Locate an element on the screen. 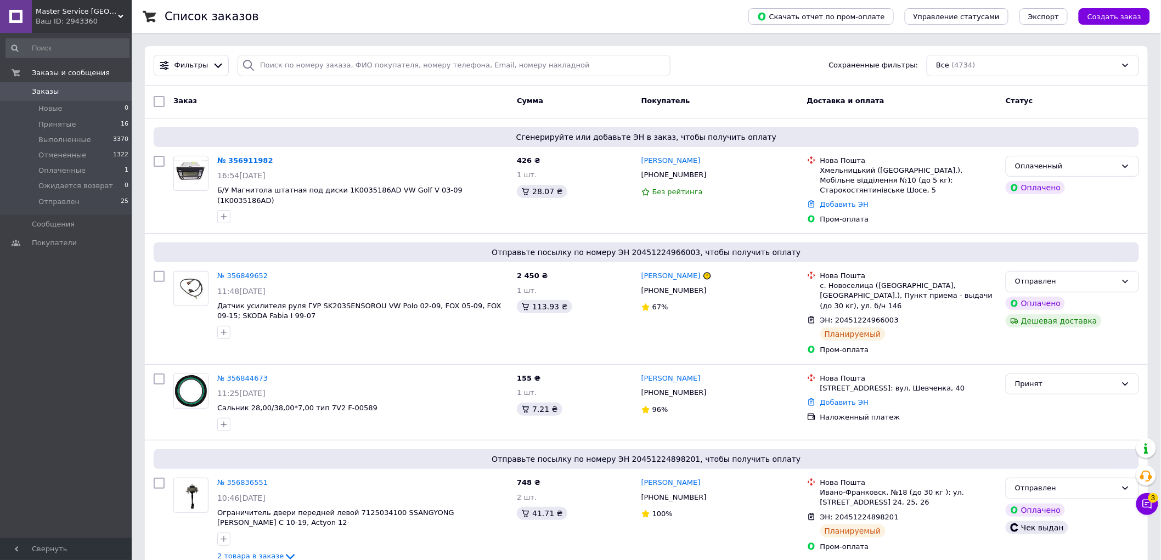 The height and width of the screenshot is (560, 1161). input: Поиск is located at coordinates (68, 48).